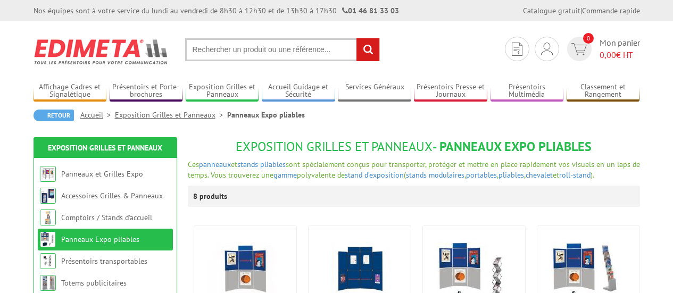 The width and height of the screenshot is (673, 293). What do you see at coordinates (299, 91) in the screenshot?
I see `a: Accueil Guidage et Sécurité` at bounding box center [299, 91].